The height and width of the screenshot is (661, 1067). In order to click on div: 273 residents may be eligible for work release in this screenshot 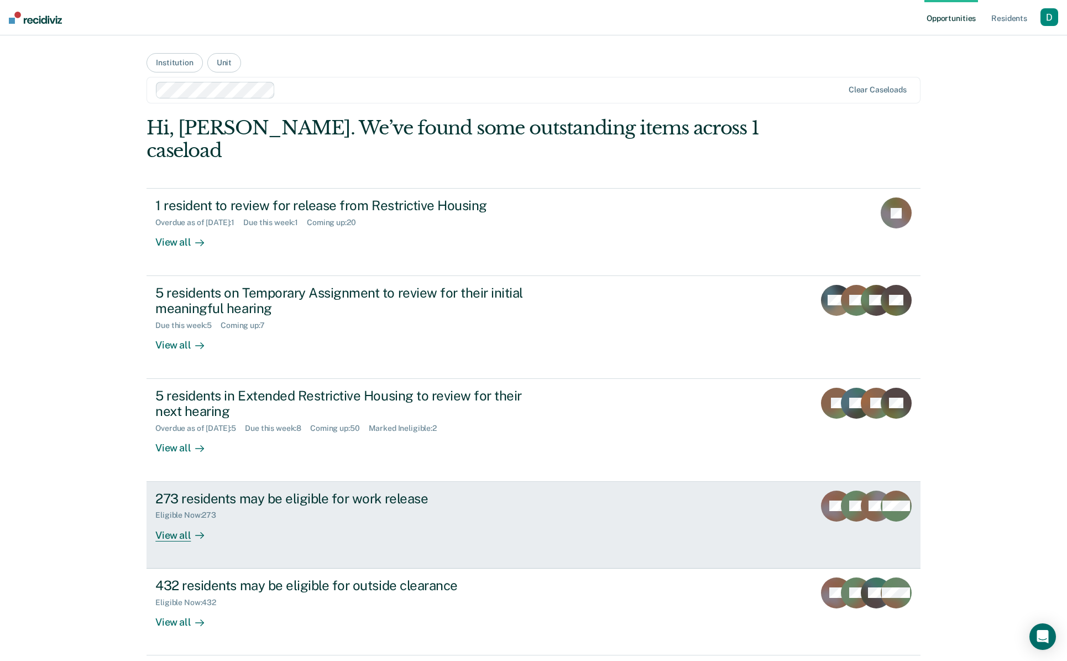, I will do `click(350, 498)`.